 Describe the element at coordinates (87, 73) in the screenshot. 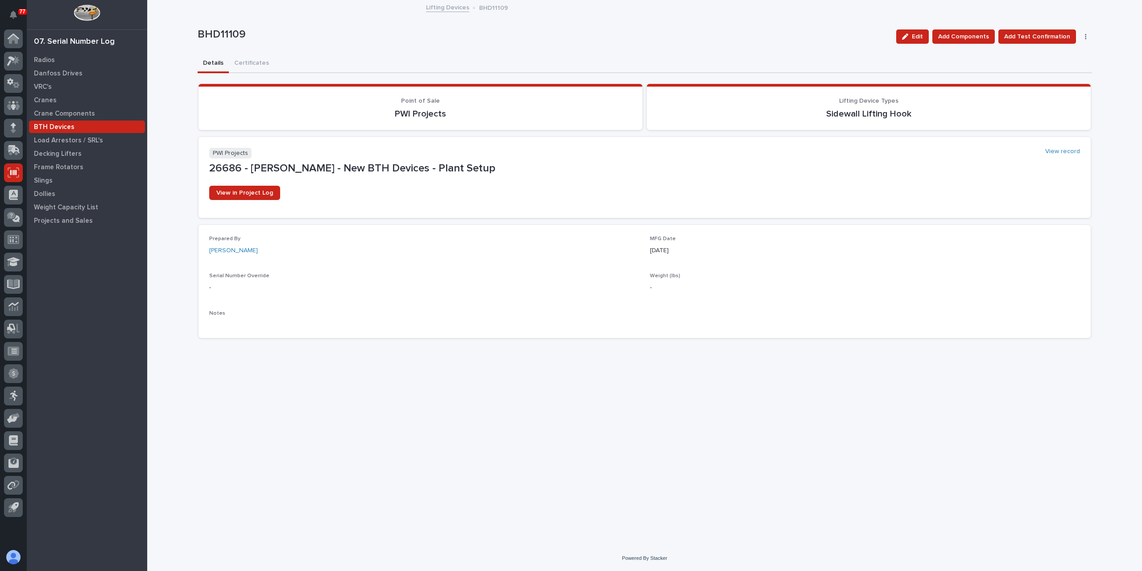

I see `a: Danfoss Drives` at that location.